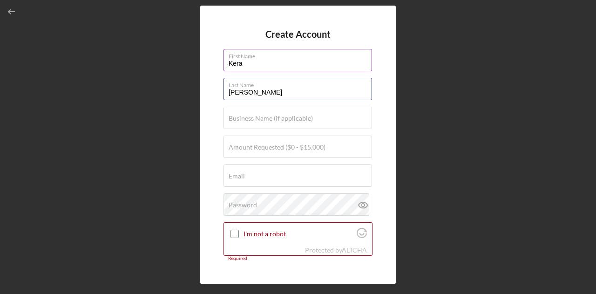 The height and width of the screenshot is (294, 596). What do you see at coordinates (300, 54) in the screenshot?
I see `label: First Name` at bounding box center [300, 54].